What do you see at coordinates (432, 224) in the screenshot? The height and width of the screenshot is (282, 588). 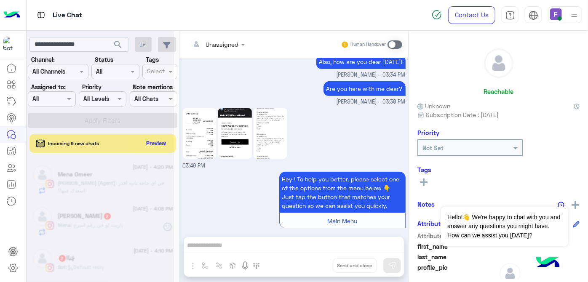 I see `h6: Attributes` at bounding box center [432, 224].